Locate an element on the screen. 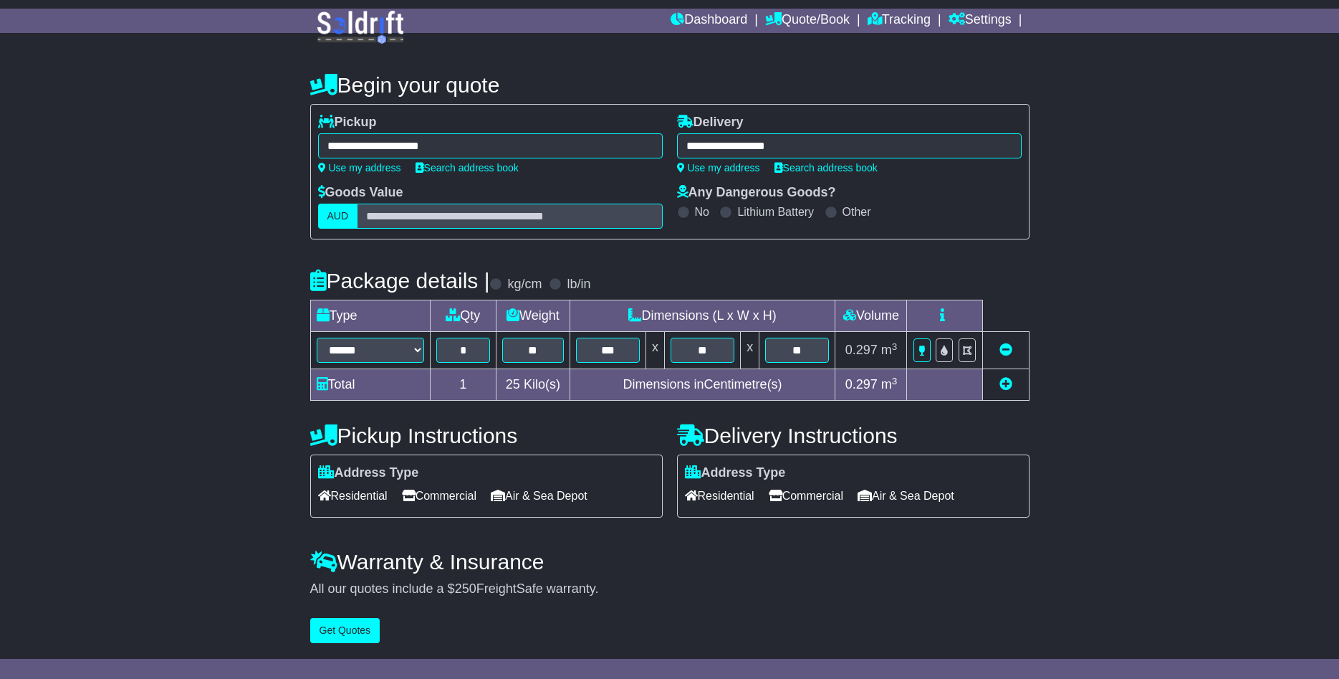  label: Any Dangerous Goods? is located at coordinates (757, 193).